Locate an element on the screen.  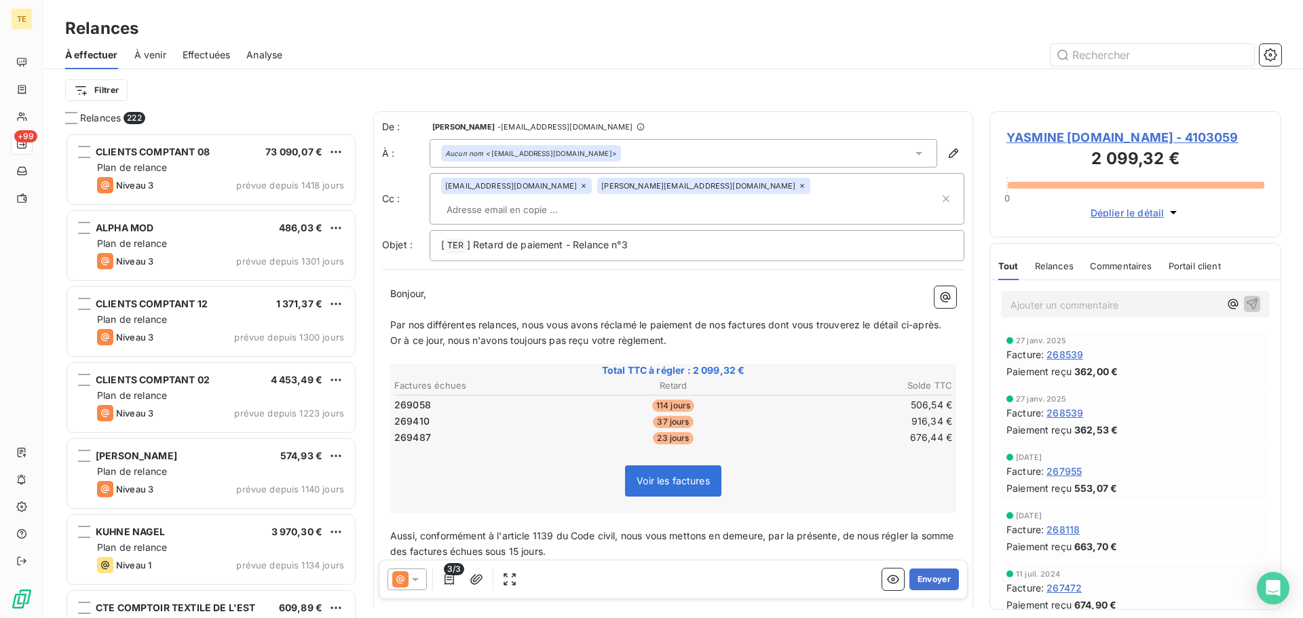
span: 23 jours is located at coordinates (672, 438).